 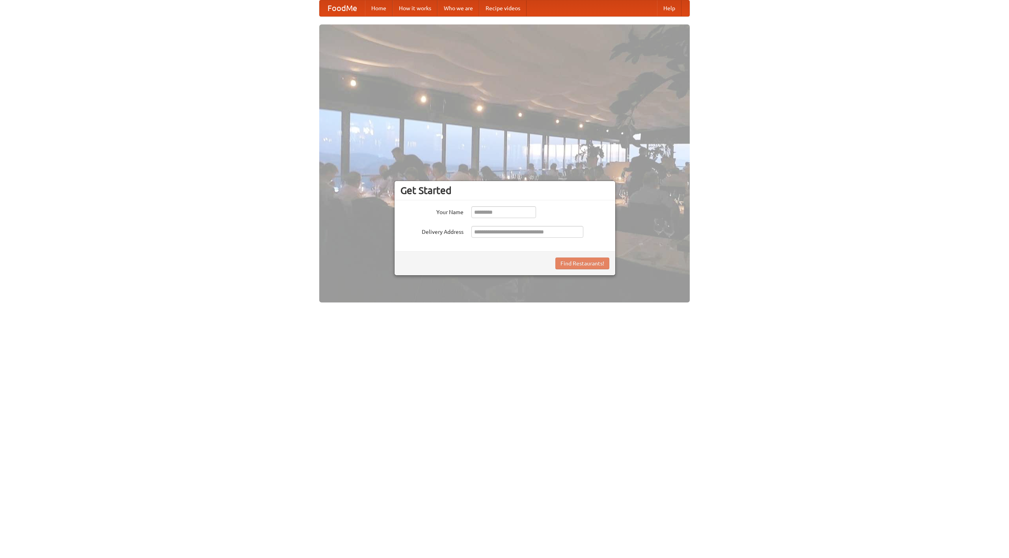 What do you see at coordinates (415, 8) in the screenshot?
I see `a: How it works` at bounding box center [415, 8].